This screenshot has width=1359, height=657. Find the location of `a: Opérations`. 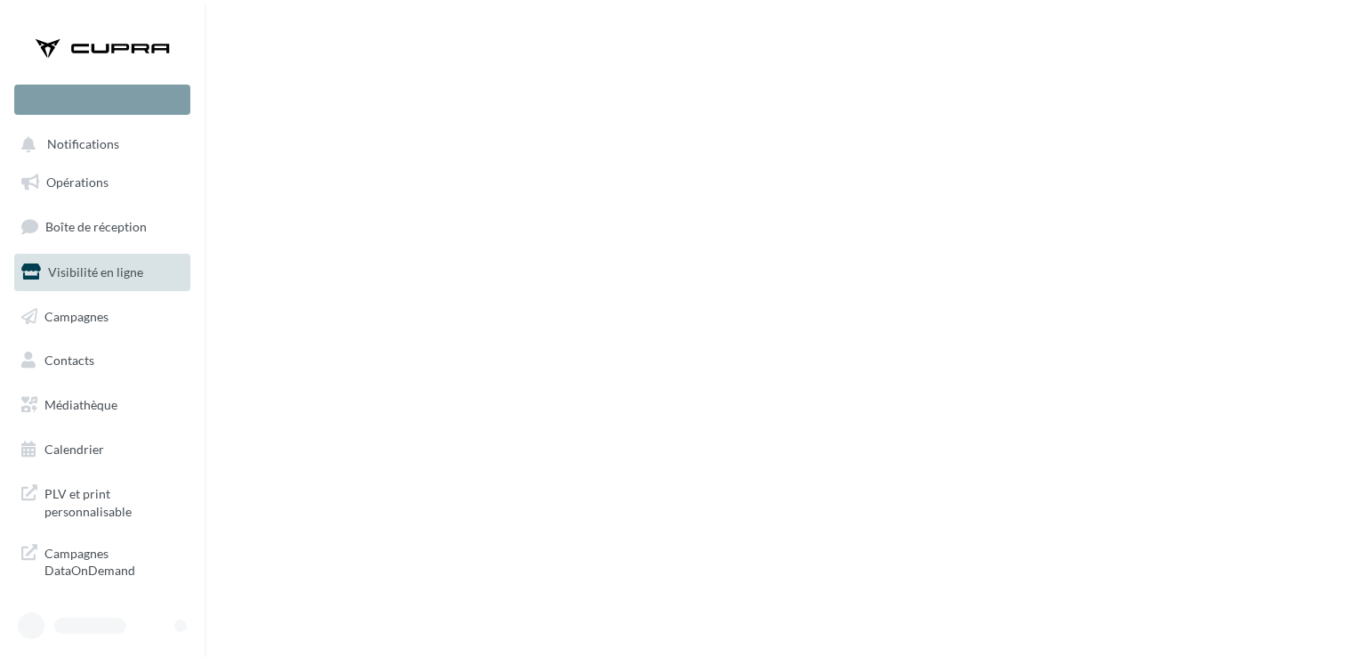

a: Opérations is located at coordinates (102, 182).